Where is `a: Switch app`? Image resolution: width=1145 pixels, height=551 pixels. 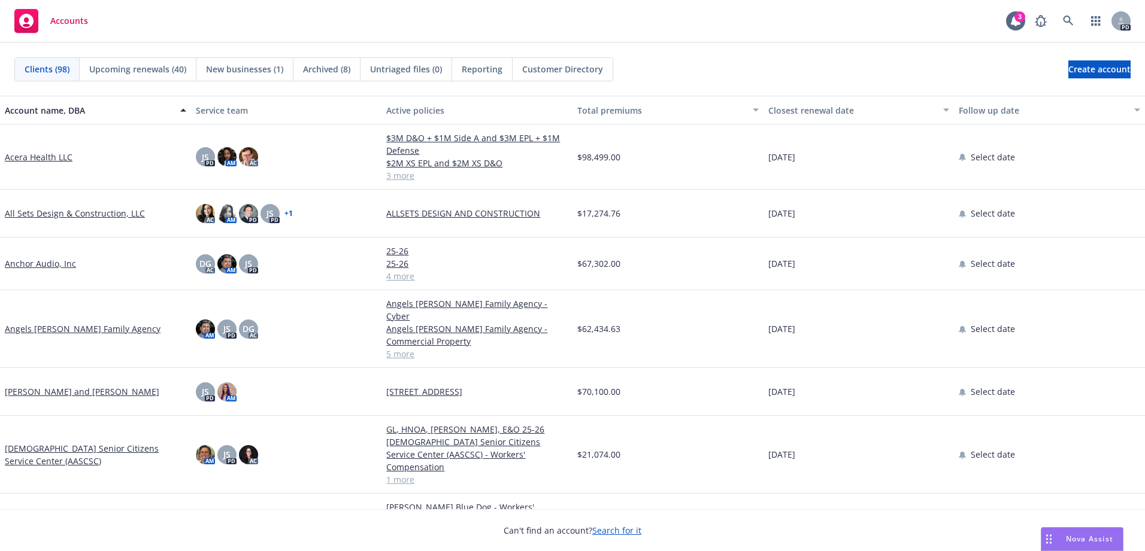
a: Switch app is located at coordinates (1095, 21).